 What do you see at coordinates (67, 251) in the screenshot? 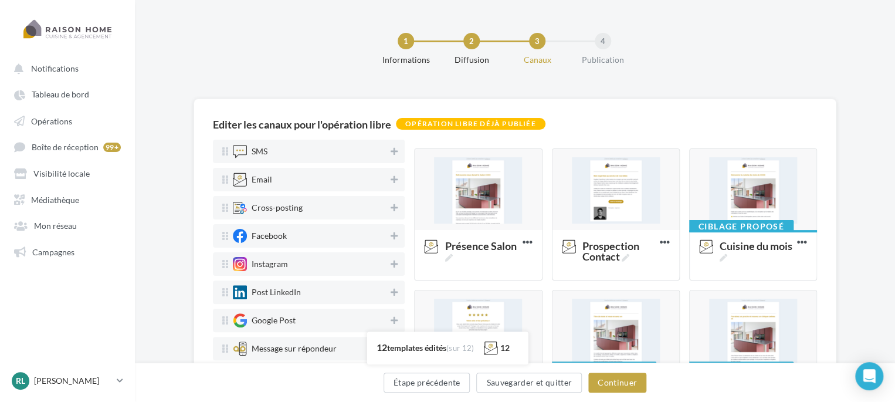
I see `a: Campagnes` at bounding box center [67, 251].